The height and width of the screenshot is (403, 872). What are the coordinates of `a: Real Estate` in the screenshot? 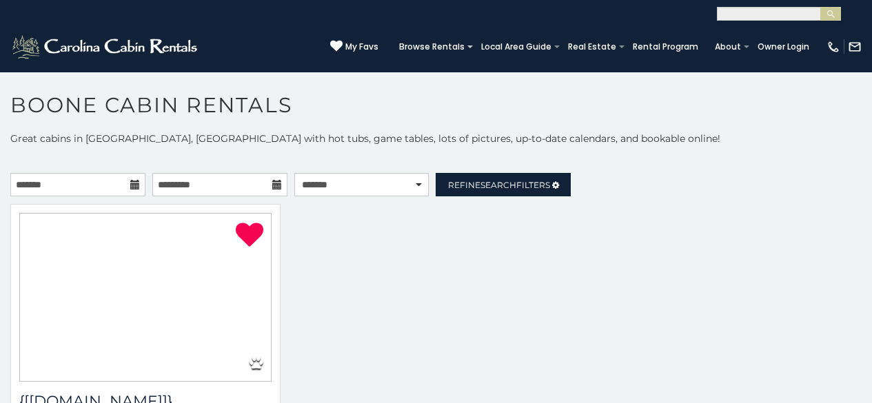 It's located at (592, 47).